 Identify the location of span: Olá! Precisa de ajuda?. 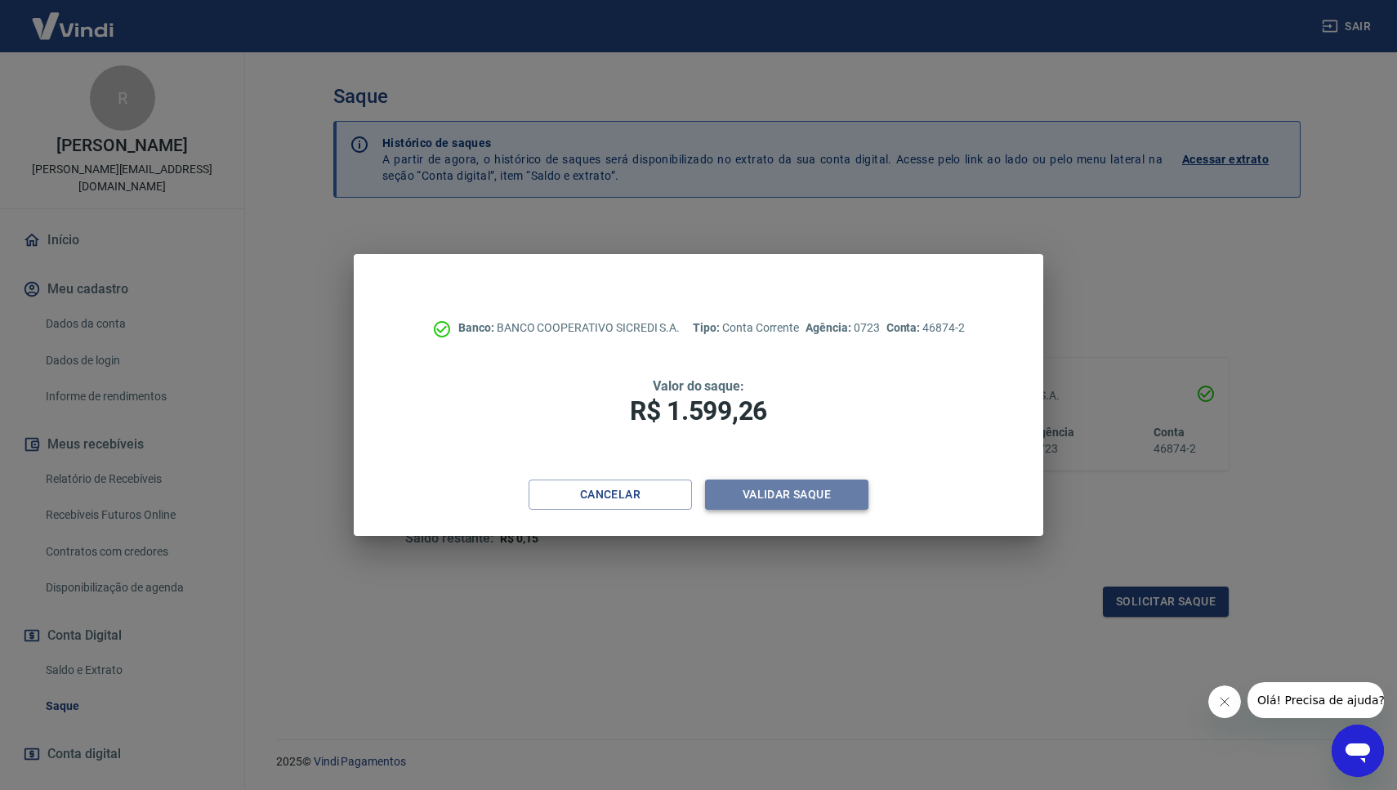
(74, 18).